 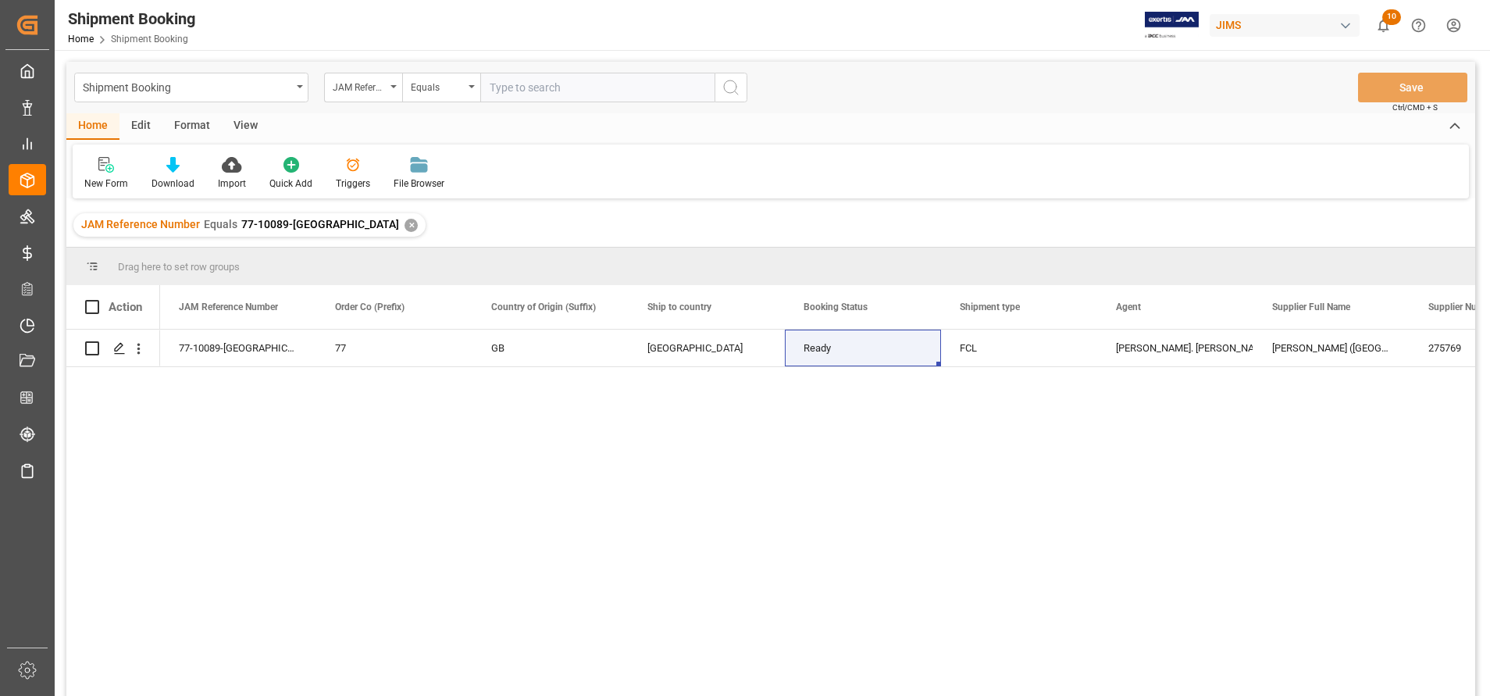 What do you see at coordinates (419, 184) in the screenshot?
I see `div: File Browser` at bounding box center [419, 184].